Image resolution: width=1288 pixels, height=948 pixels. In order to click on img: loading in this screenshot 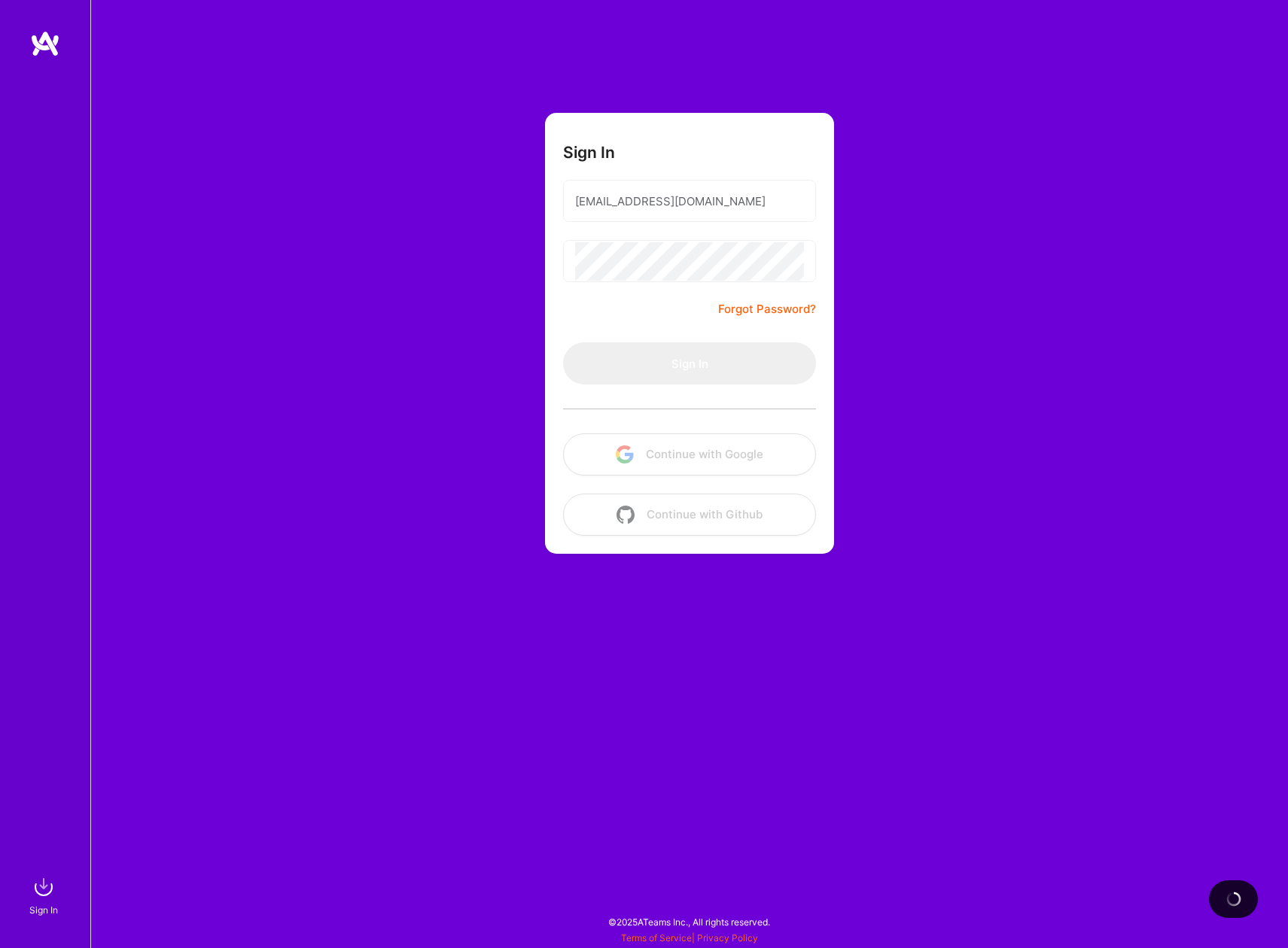, I will do `click(1234, 899)`.